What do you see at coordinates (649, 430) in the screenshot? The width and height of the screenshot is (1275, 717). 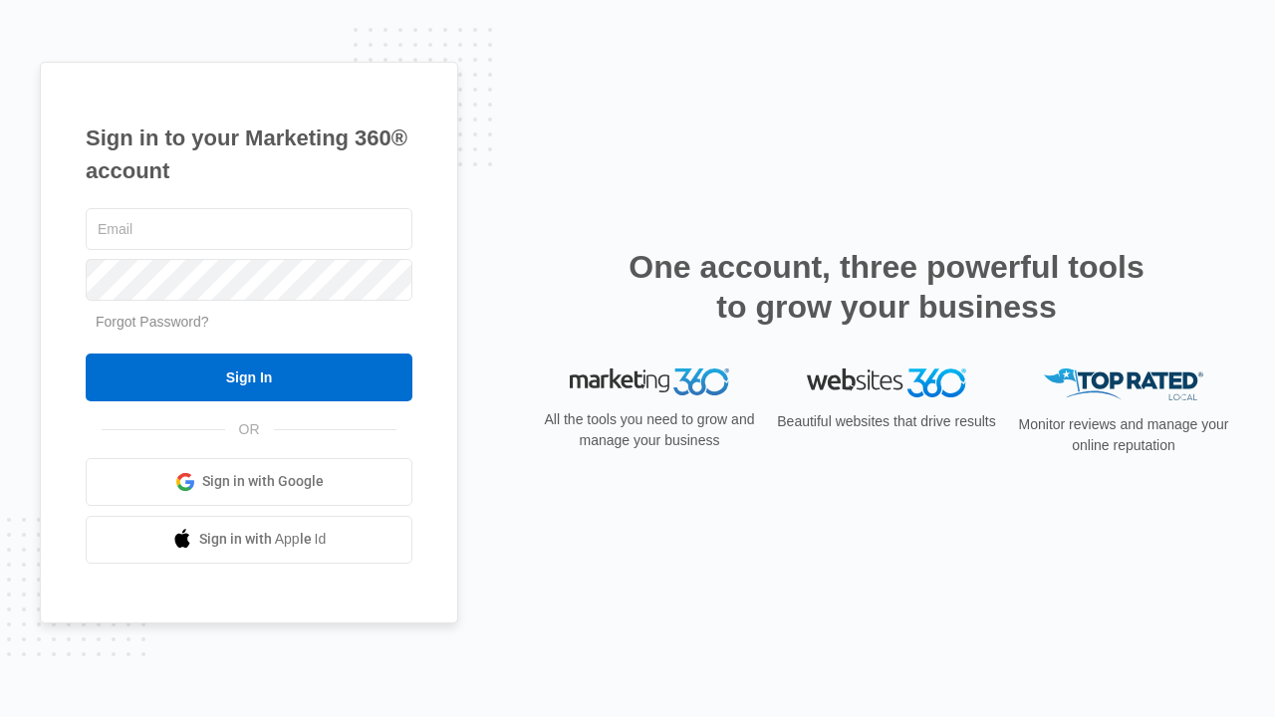 I see `p: All the tools you need to grow and manage your business` at bounding box center [649, 430].